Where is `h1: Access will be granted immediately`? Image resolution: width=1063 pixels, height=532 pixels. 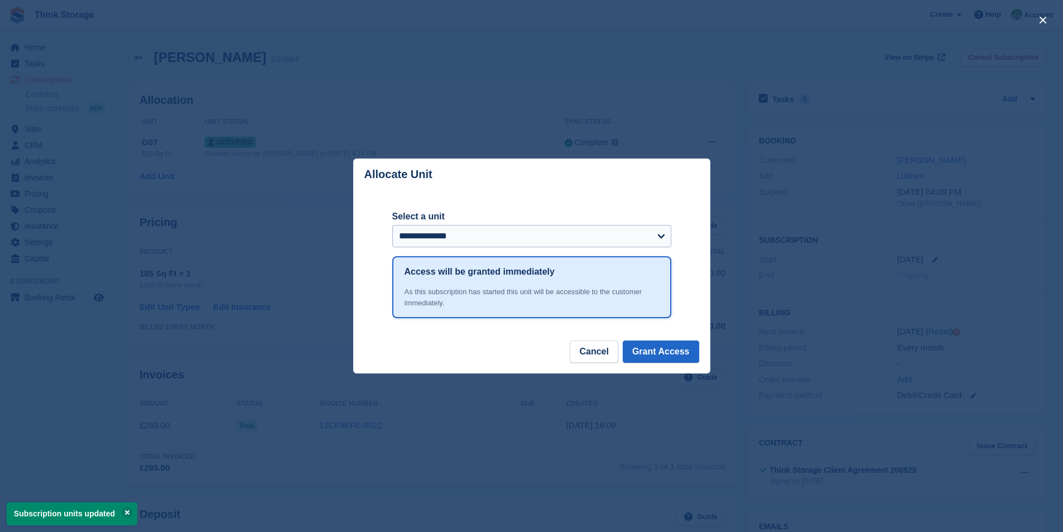
h1: Access will be granted immediately is located at coordinates (479, 272).